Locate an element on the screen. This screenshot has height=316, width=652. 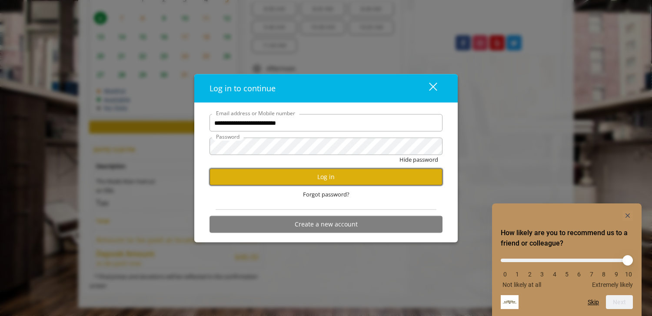
li: 1 is located at coordinates (518, 274).